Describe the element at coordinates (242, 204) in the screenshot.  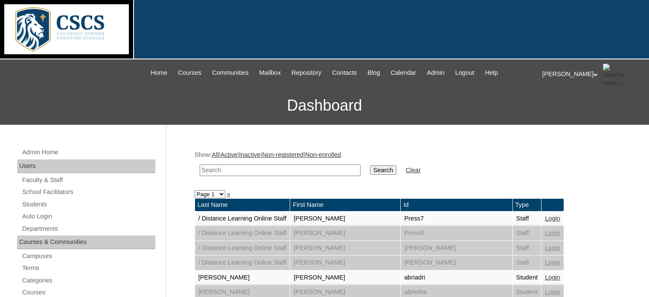
I see `td: Last Name` at that location.